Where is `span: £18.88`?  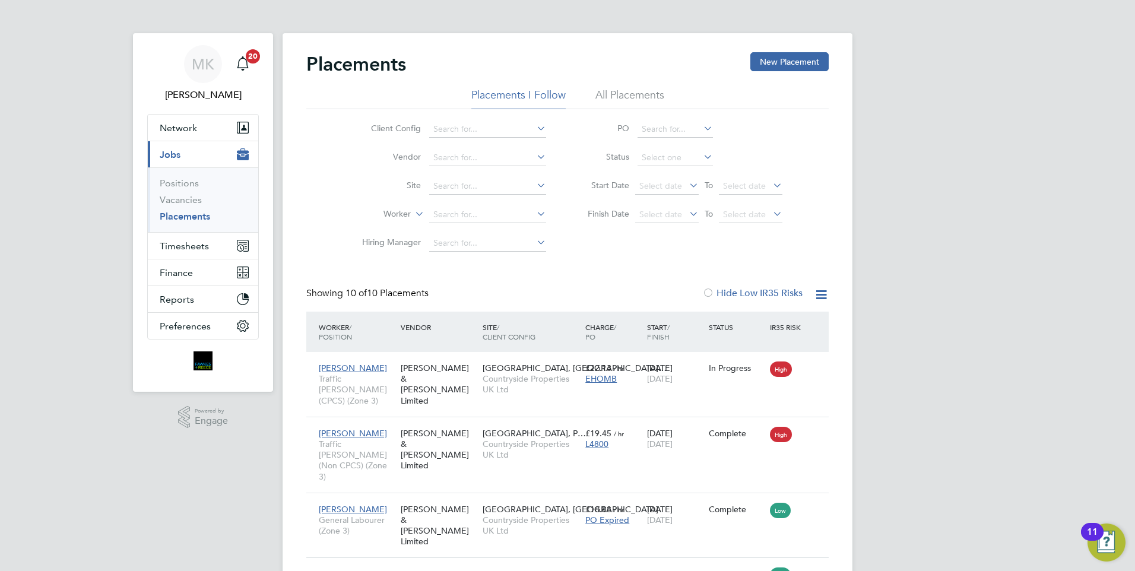
span: £18.88 is located at coordinates (598, 509).